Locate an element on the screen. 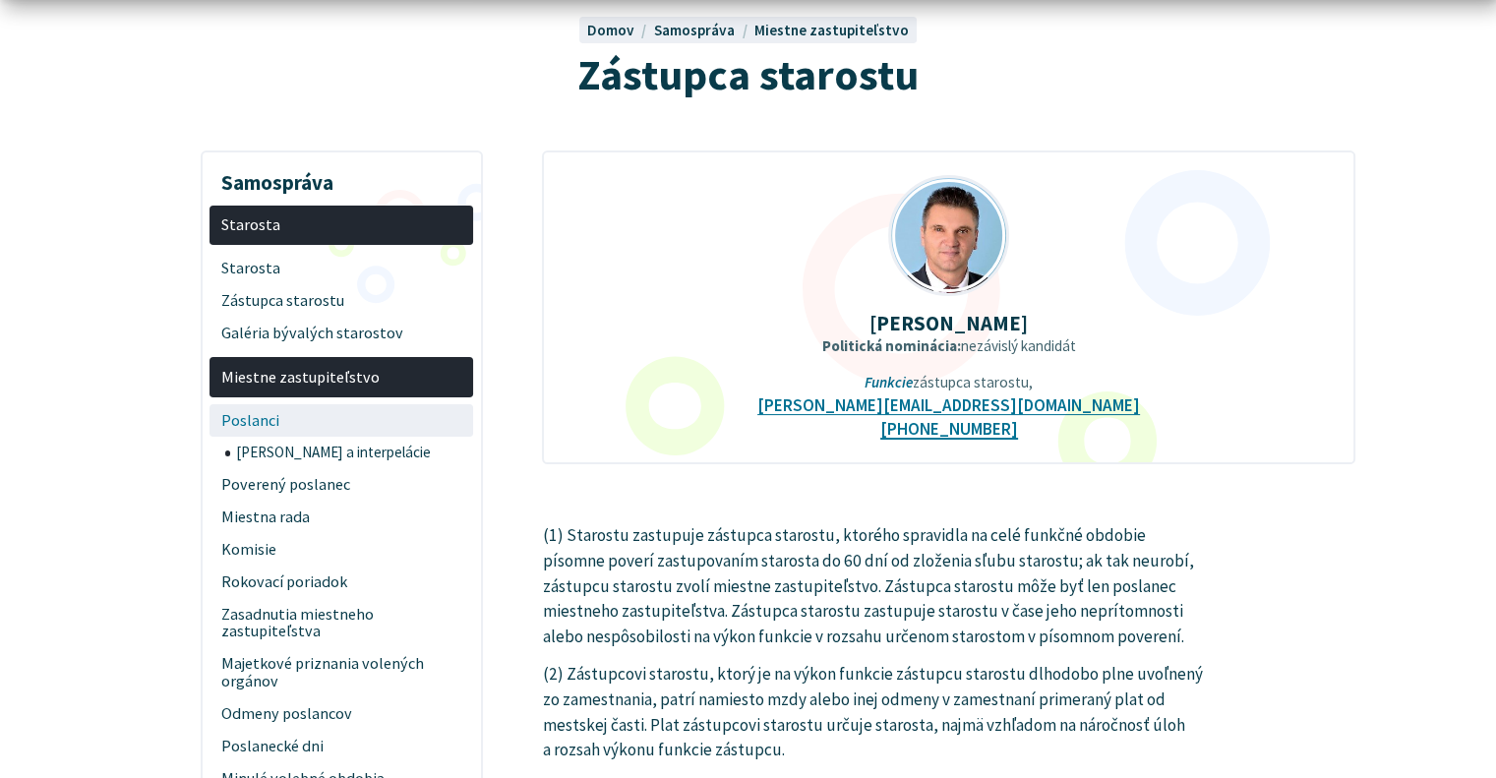 The image size is (1496, 778). span: Poverený poslanec is located at coordinates (341, 484).